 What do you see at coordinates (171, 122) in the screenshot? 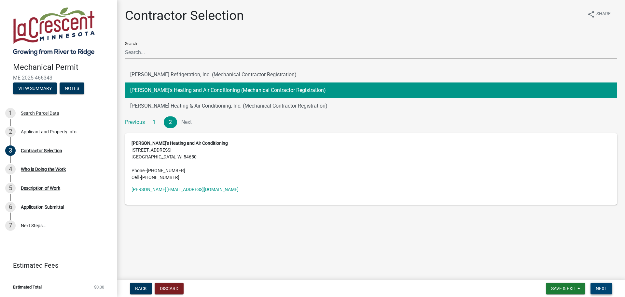
I see `a: 2` at bounding box center [171, 122].